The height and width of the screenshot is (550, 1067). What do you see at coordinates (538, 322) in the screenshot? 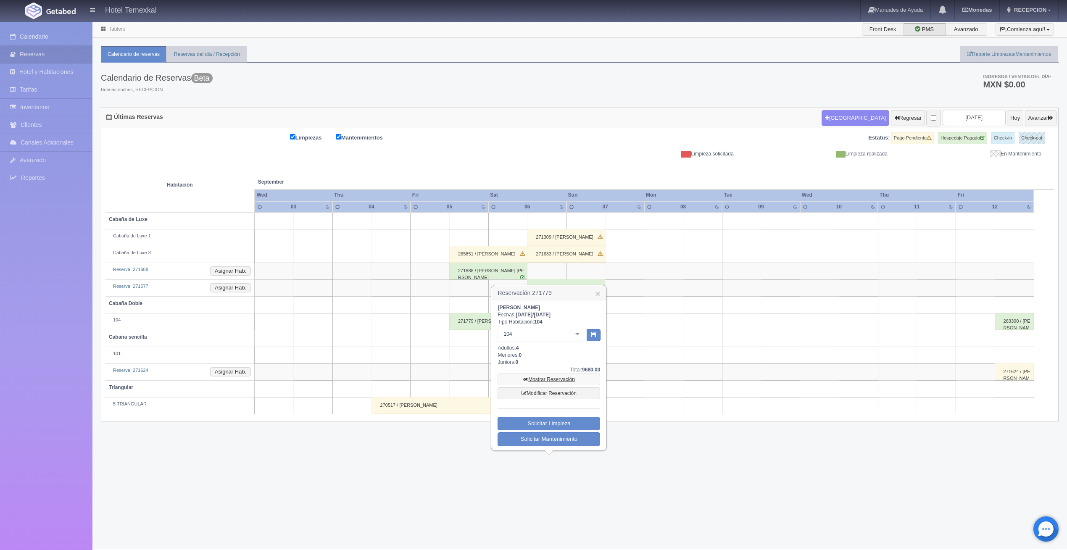
I see `b: 104` at bounding box center [538, 322].